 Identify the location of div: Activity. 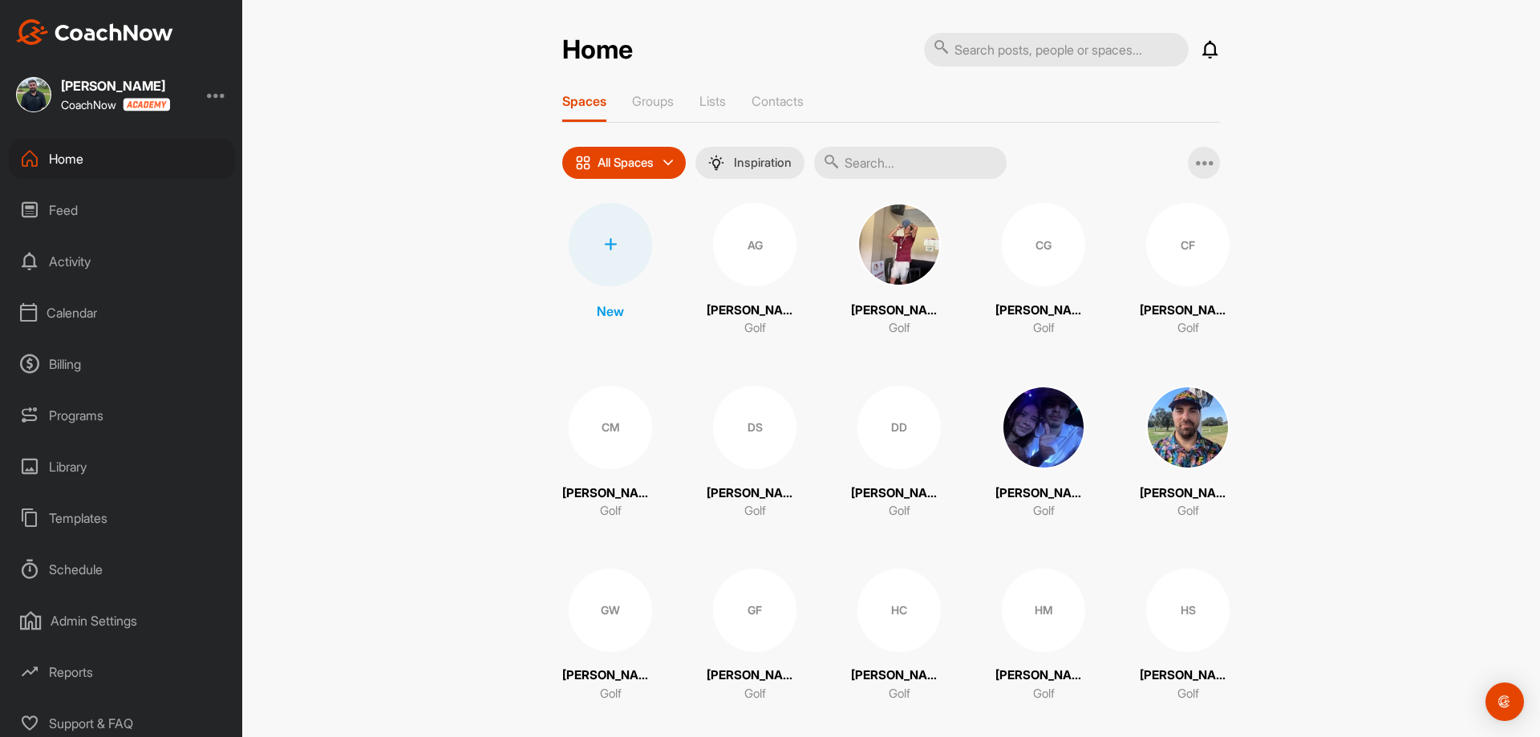
(122, 261).